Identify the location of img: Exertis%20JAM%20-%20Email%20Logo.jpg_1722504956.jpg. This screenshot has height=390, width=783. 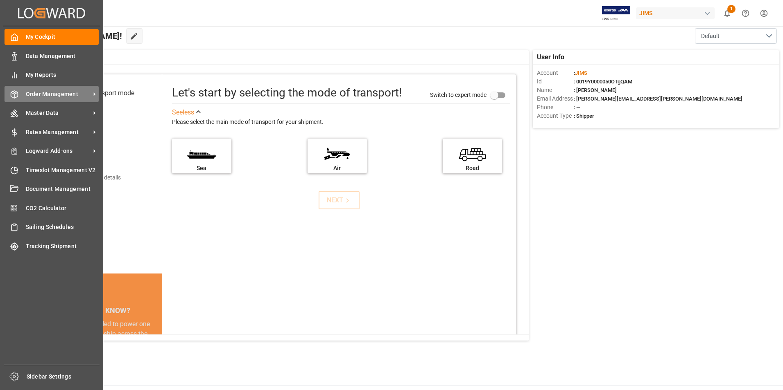
(616, 13).